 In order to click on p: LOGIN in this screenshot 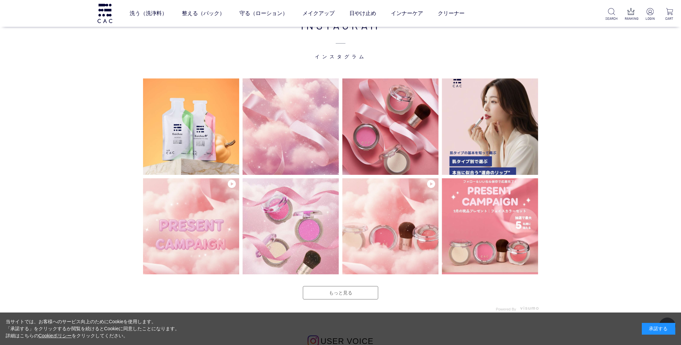, I will do `click(650, 18)`.